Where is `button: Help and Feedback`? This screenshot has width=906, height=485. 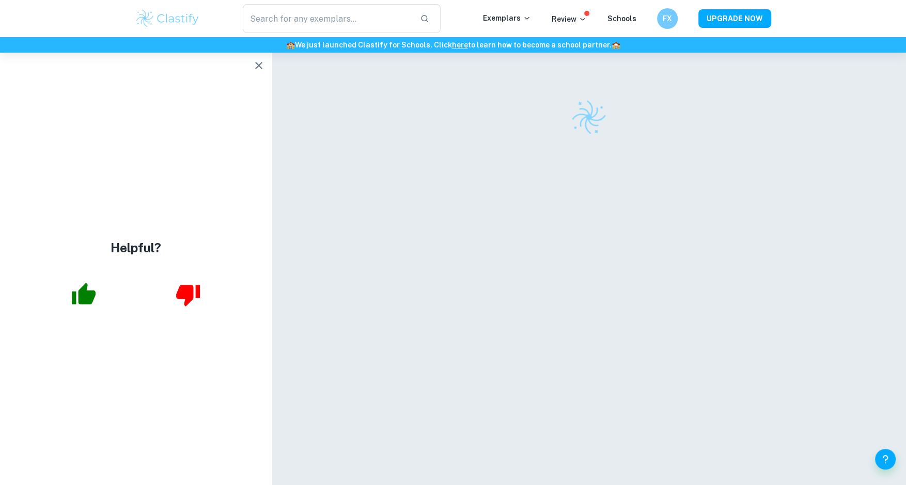 button: Help and Feedback is located at coordinates (885, 460).